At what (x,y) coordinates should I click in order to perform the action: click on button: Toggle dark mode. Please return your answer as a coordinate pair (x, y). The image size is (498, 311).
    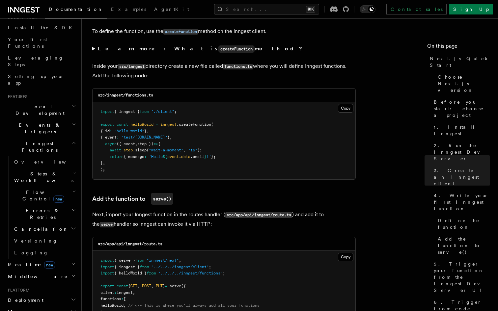
    Looking at the image, I should click on (367, 9).